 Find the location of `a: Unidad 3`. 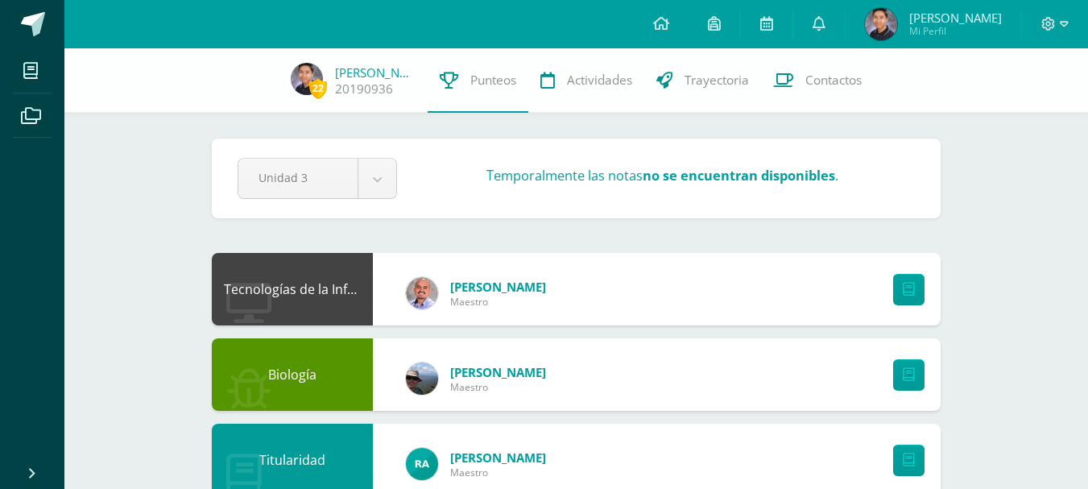

a: Unidad 3 is located at coordinates (317, 178).